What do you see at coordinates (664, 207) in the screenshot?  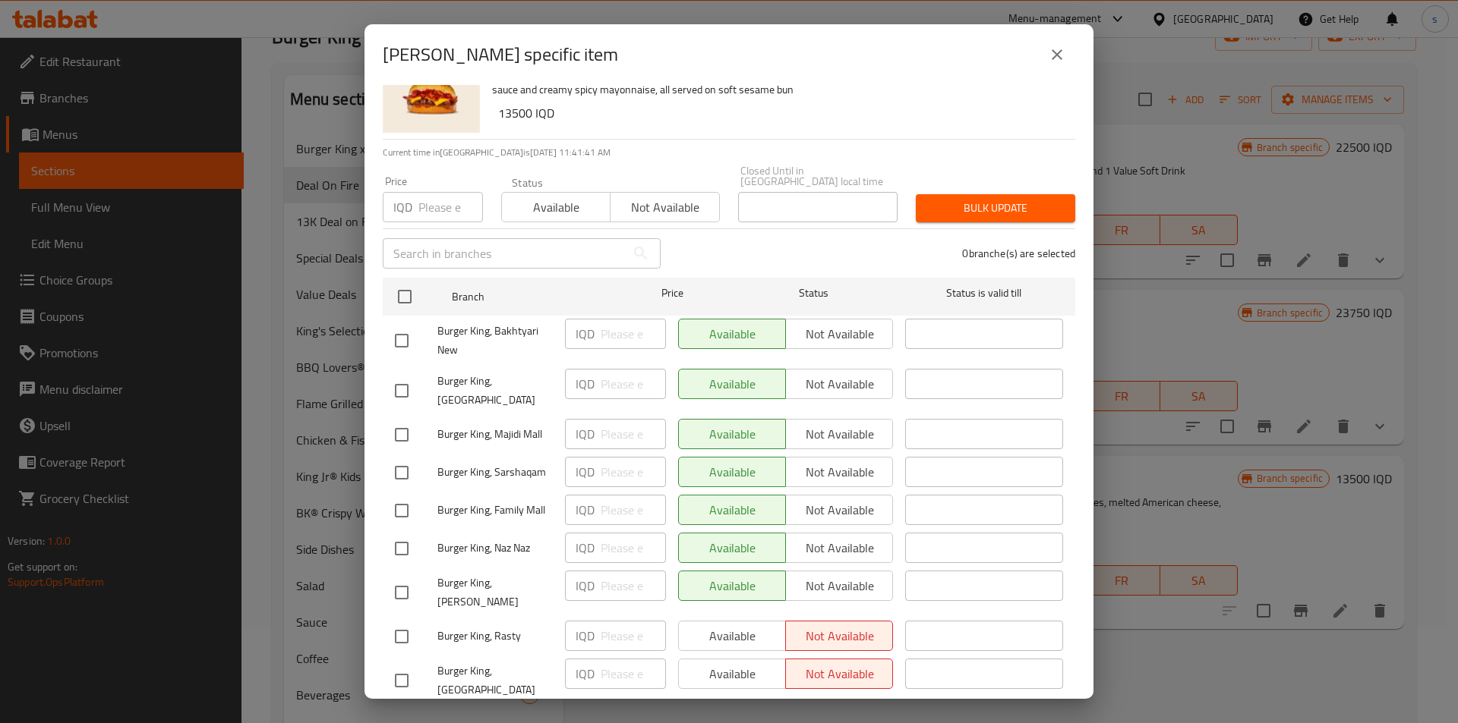 I see `span: Not available` at bounding box center [664, 207].